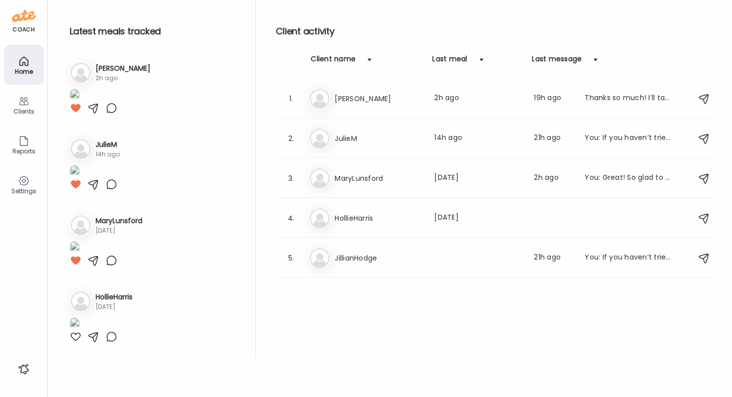 This screenshot has width=732, height=397. Describe the element at coordinates (75, 171) in the screenshot. I see `img: images%2Fb7oA7u4DuHXkLMR8j16LJeEgkv93%2FITpfs7DiTymMECN88YYm%2FTjrWTqVSDCW6s97jxYWS_1080` at that location.